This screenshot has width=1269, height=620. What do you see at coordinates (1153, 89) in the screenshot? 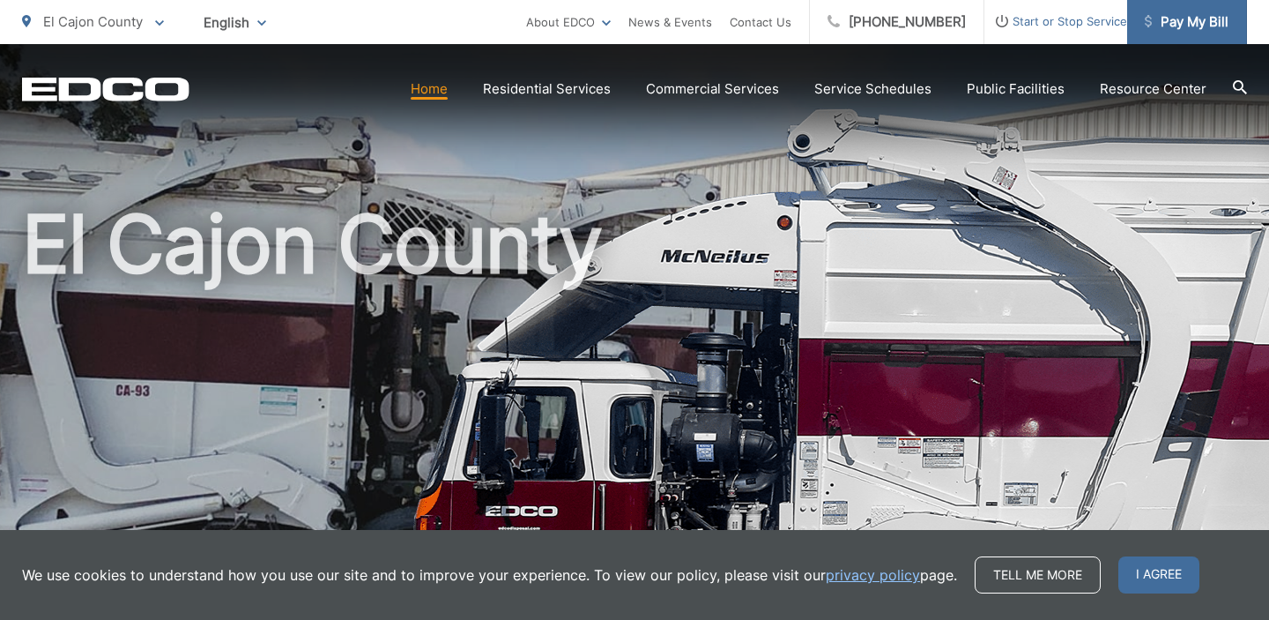
I see `a: Resource Center` at bounding box center [1153, 89].